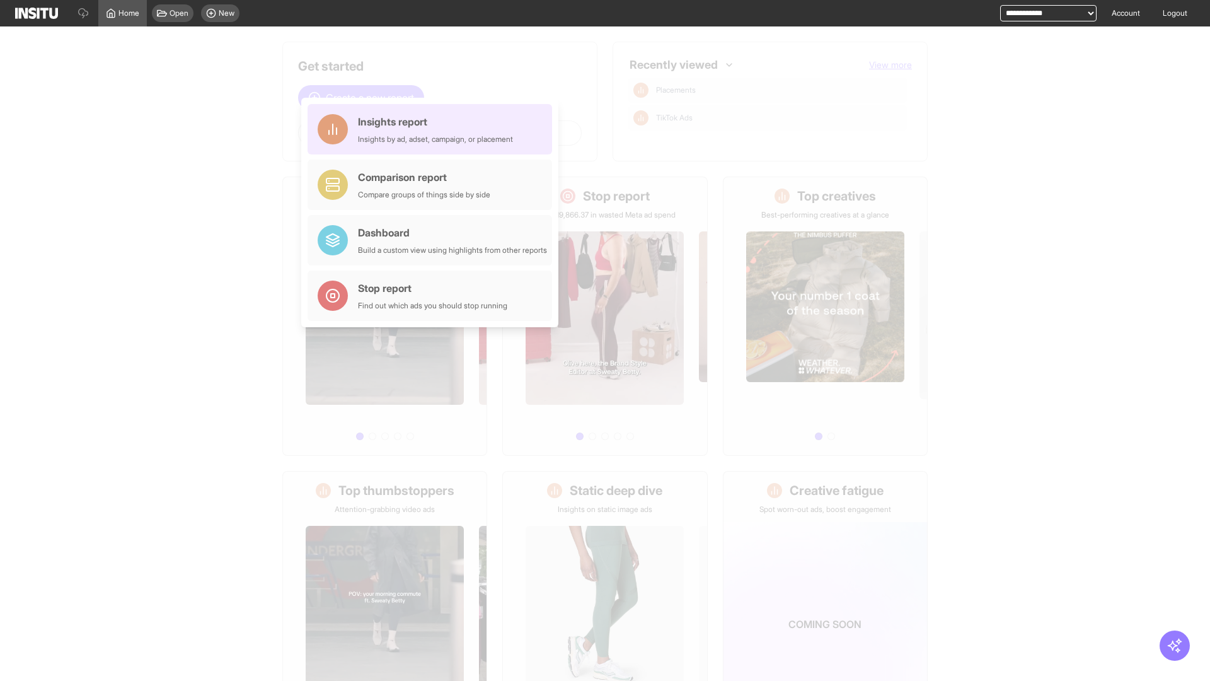 The height and width of the screenshot is (681, 1210). I want to click on img: Logo, so click(37, 13).